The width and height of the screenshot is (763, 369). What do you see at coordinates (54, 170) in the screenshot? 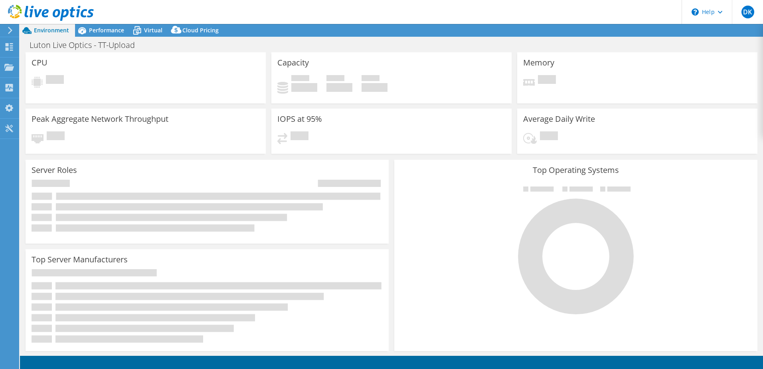
I see `h3: Server Roles` at bounding box center [54, 170].